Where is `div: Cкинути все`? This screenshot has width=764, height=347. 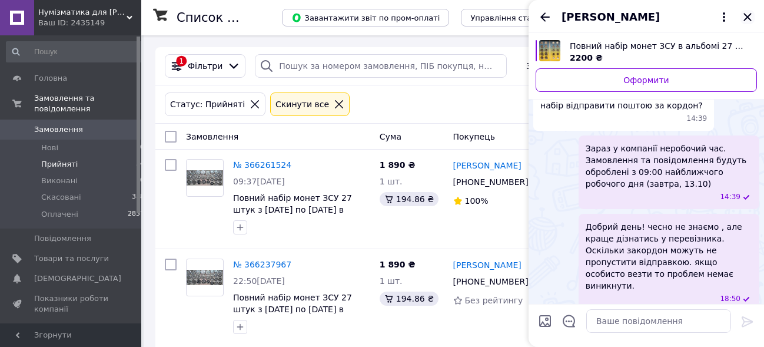 div: Cкинути все is located at coordinates (302, 104).